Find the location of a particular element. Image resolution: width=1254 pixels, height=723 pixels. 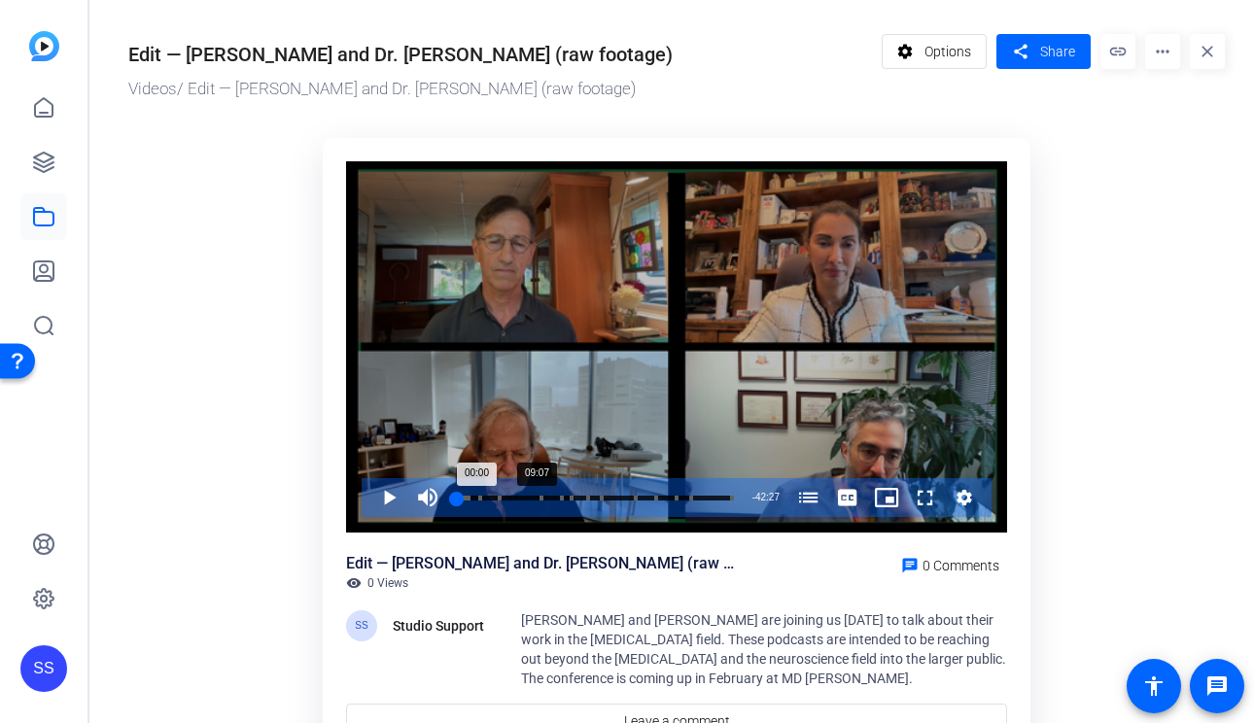

button: Captions is located at coordinates (847, 498).